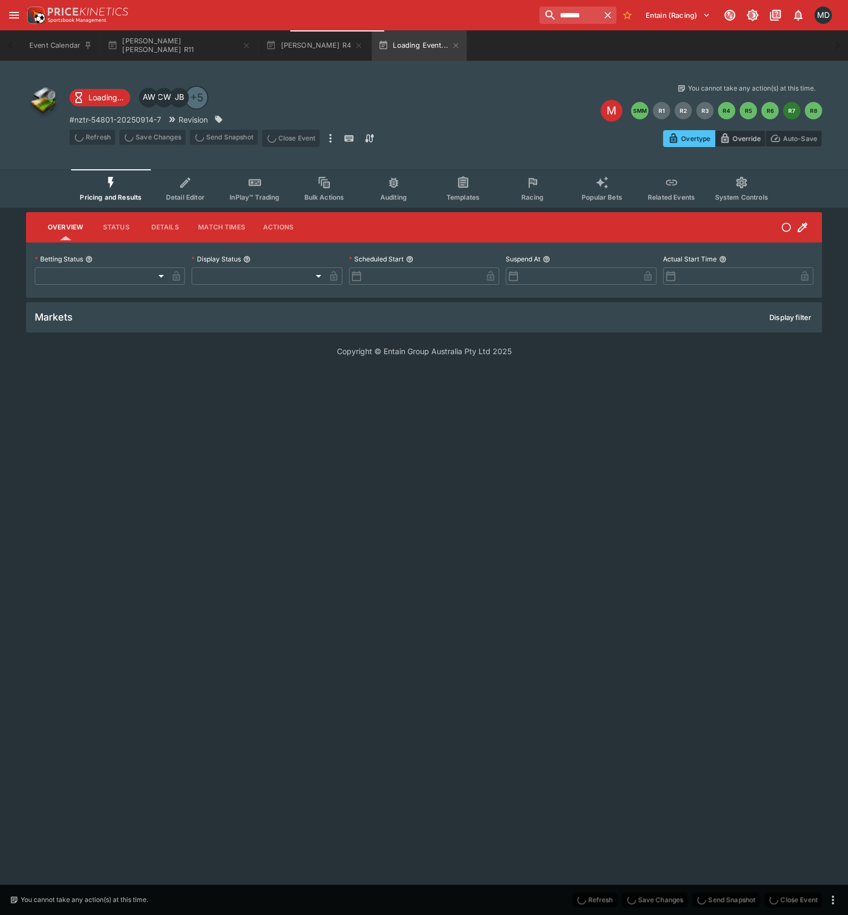 This screenshot has width=848, height=915. What do you see at coordinates (43, 101) in the screenshot?
I see `img: other.png` at bounding box center [43, 101].